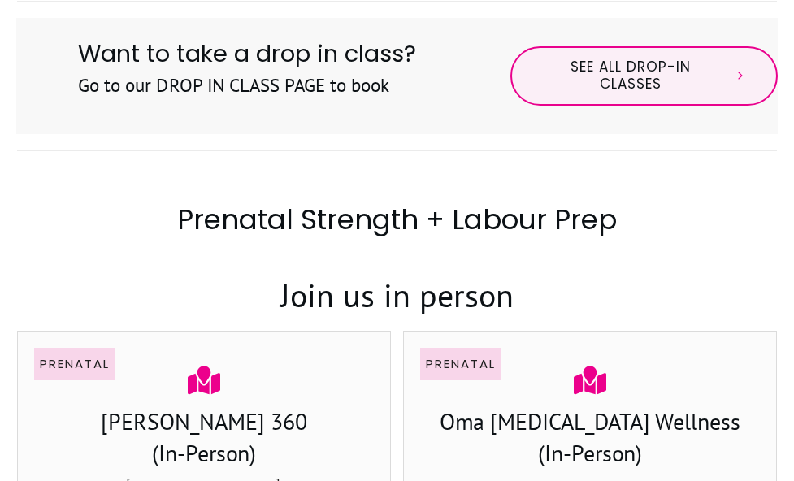  What do you see at coordinates (397, 229) in the screenshot?
I see `h2: Prenatal Strength + Labour Prep` at bounding box center [397, 229].